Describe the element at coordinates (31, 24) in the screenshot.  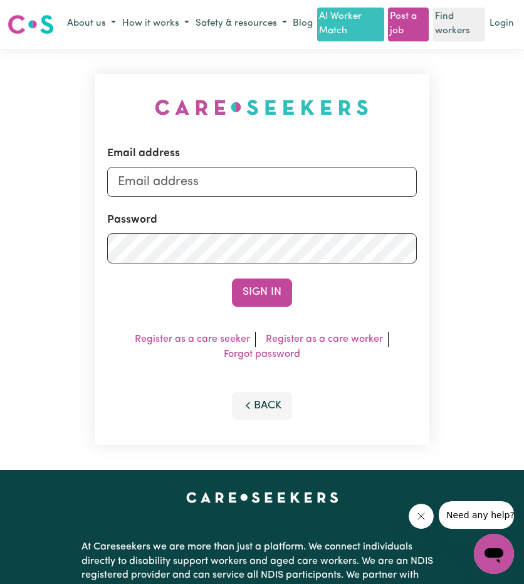
I see `img: Careseekers logo` at that location.